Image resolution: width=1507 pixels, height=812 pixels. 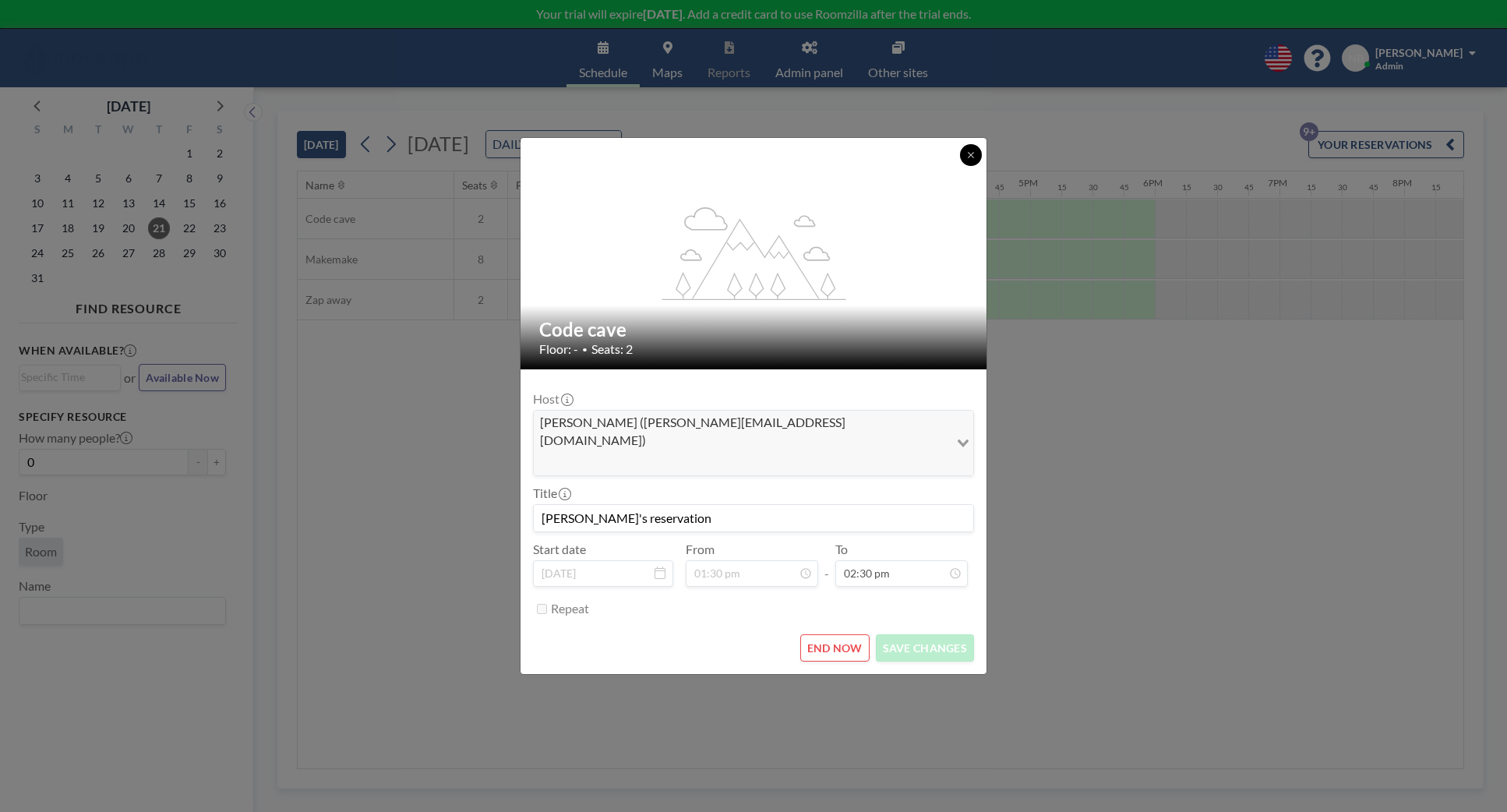 I want to click on label: Title, so click(x=551, y=493).